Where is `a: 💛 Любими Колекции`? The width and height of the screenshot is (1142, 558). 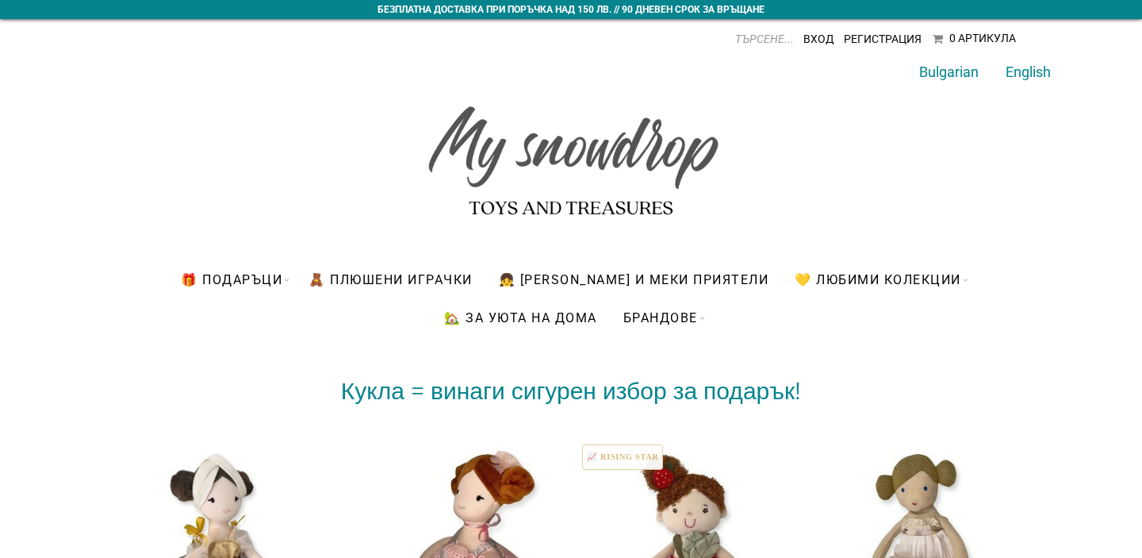 a: 💛 Любими Колекции is located at coordinates (878, 279).